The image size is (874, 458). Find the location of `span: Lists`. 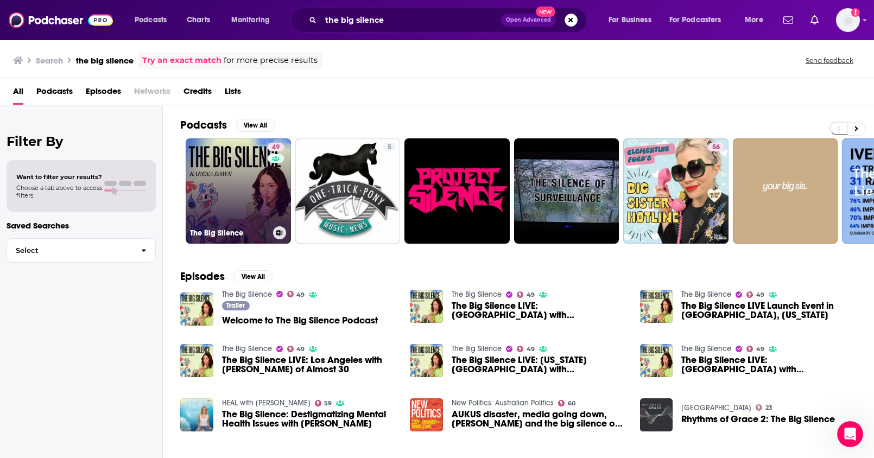

span: Lists is located at coordinates (233, 93).